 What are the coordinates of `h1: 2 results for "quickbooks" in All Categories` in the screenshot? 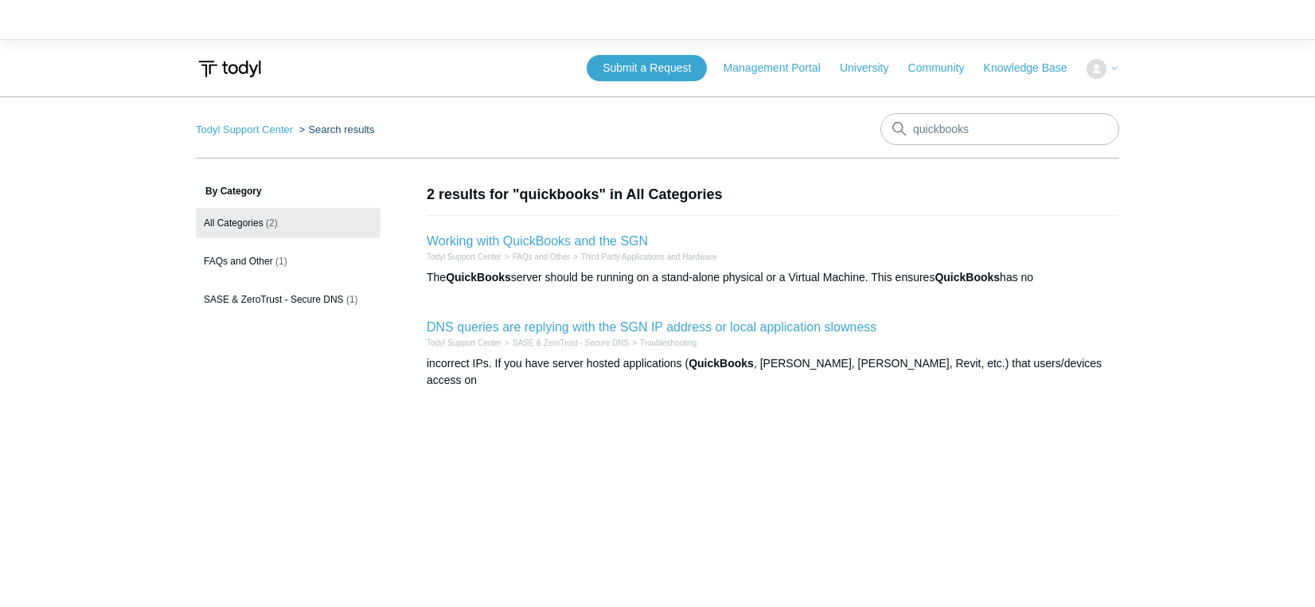 It's located at (773, 194).